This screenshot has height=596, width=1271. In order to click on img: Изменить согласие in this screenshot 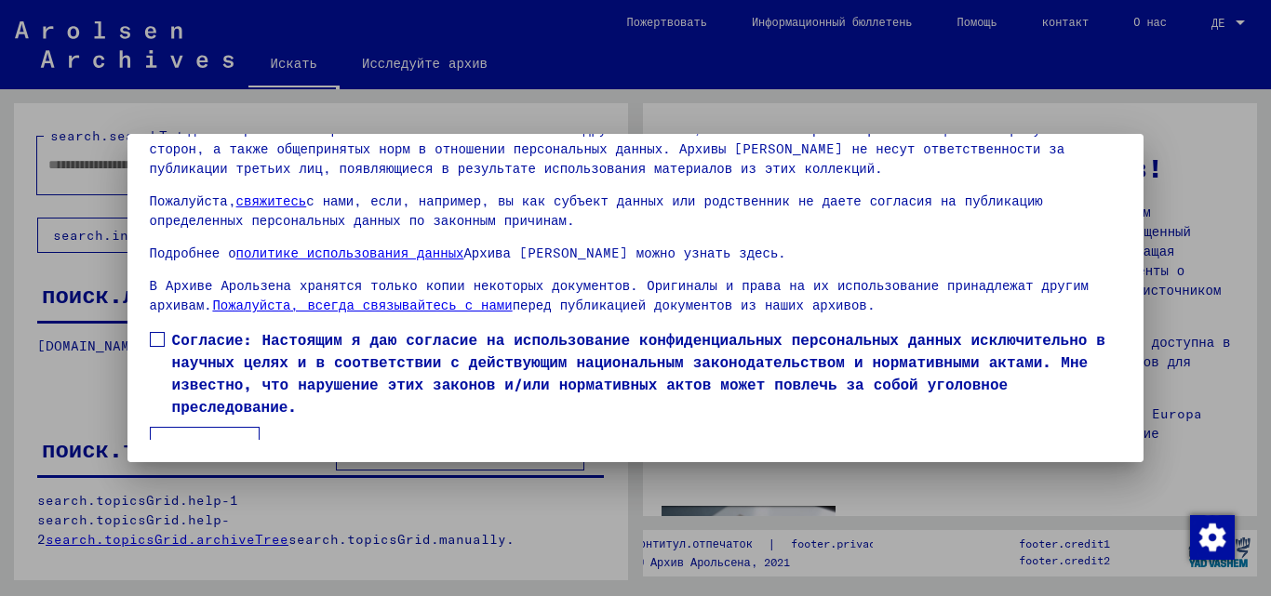, I will do `click(1213, 538)`.